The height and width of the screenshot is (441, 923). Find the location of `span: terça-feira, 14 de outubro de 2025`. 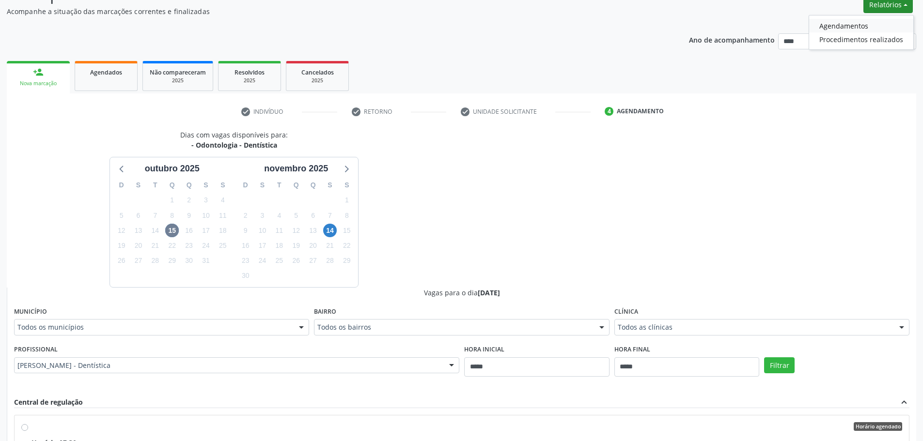

span: terça-feira, 14 de outubro de 2025 is located at coordinates (155, 231).